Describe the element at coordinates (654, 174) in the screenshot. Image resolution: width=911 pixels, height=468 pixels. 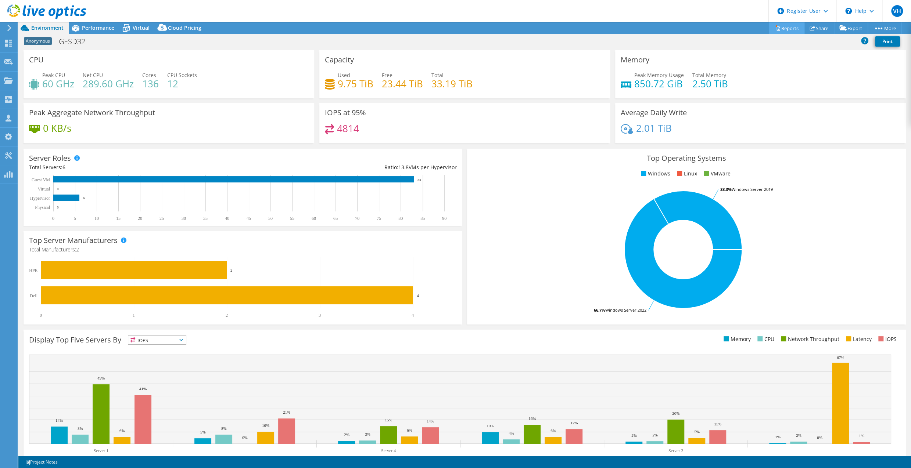
I see `li: Windows` at that location.